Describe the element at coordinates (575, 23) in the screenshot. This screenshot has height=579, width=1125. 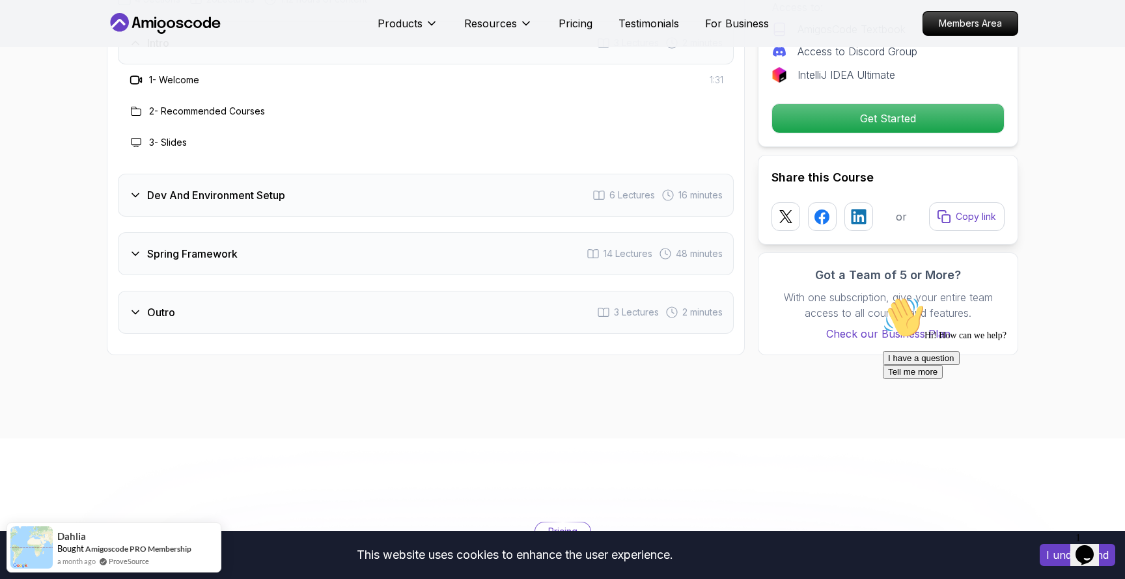
I see `a: Pricing` at that location.